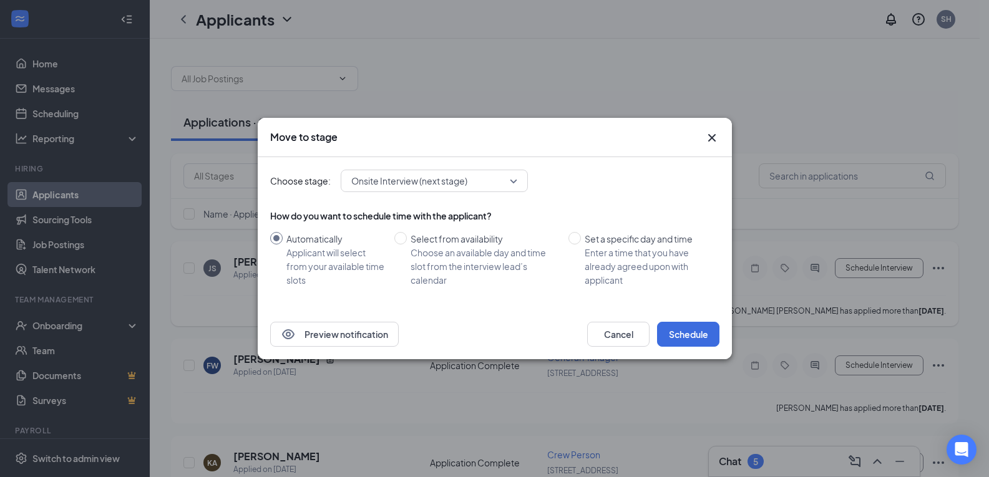 The image size is (989, 477). I want to click on div: Open Intercom Messenger, so click(961, 450).